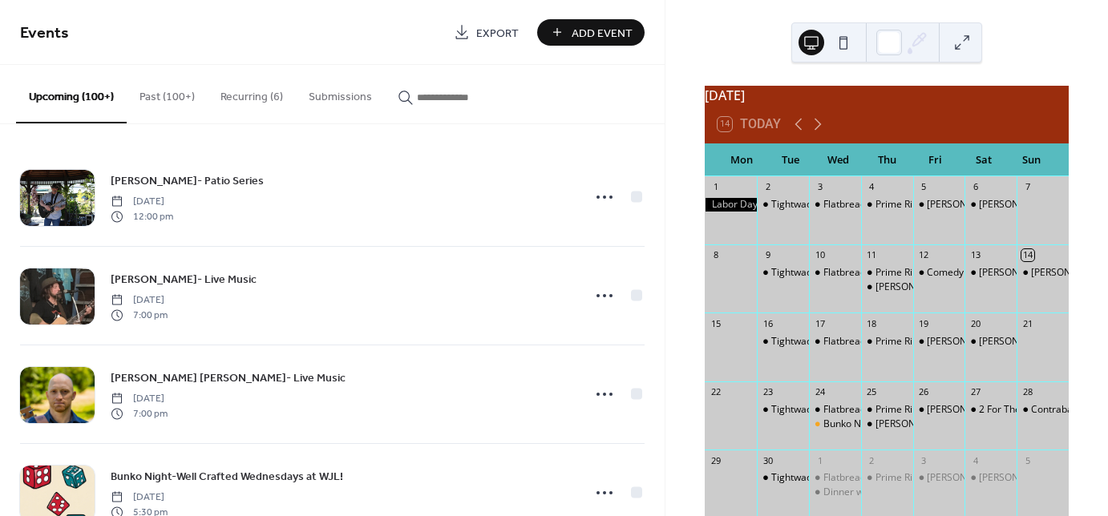 The height and width of the screenshot is (516, 1108). Describe the element at coordinates (924, 392) in the screenshot. I see `div: 26` at that location.